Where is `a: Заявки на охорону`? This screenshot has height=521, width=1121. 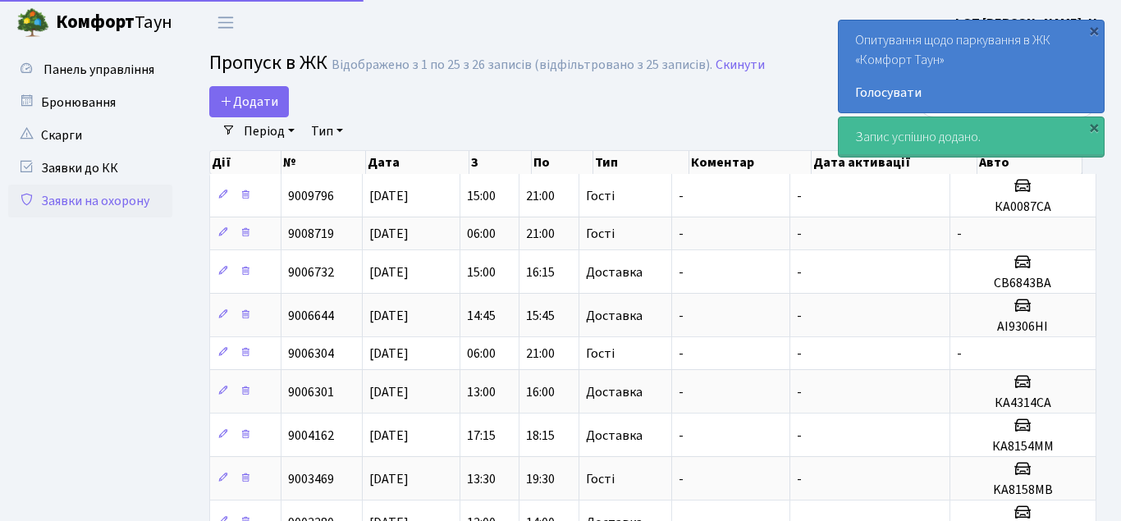
a: Заявки на охорону is located at coordinates (90, 201).